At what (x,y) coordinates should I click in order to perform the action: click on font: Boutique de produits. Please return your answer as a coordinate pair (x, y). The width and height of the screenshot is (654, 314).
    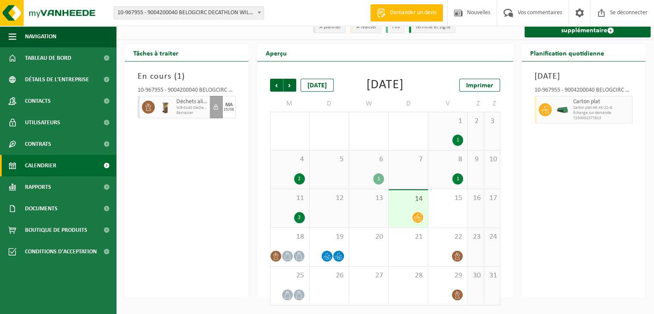
    Looking at the image, I should click on (56, 230).